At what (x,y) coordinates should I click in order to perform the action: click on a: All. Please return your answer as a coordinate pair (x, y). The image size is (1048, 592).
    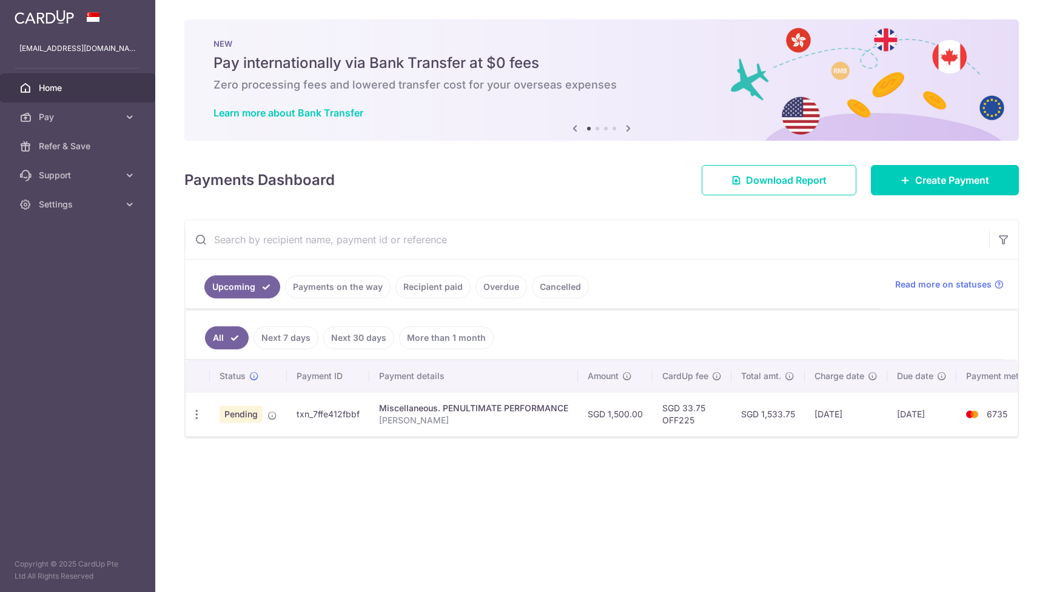
    Looking at the image, I should click on (227, 338).